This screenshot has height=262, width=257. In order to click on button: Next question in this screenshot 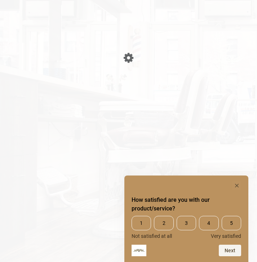, I will do `click(230, 250)`.